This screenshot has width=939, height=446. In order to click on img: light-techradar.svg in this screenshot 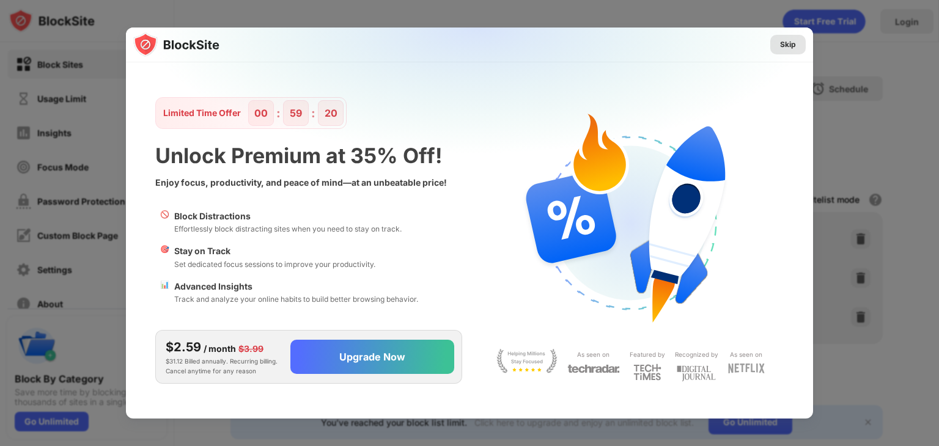, I will do `click(593, 369)`.